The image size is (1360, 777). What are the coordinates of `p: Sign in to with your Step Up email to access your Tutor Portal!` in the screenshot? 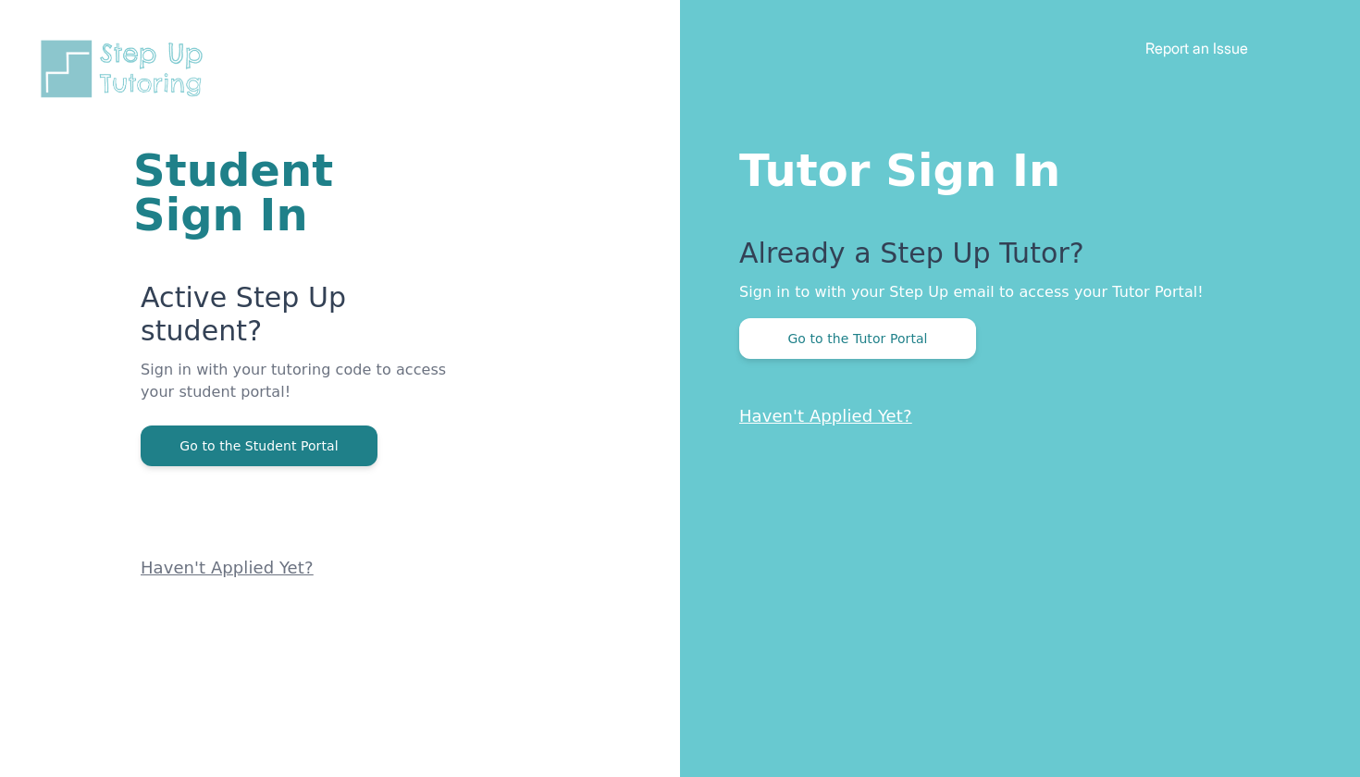 It's located at (1012, 292).